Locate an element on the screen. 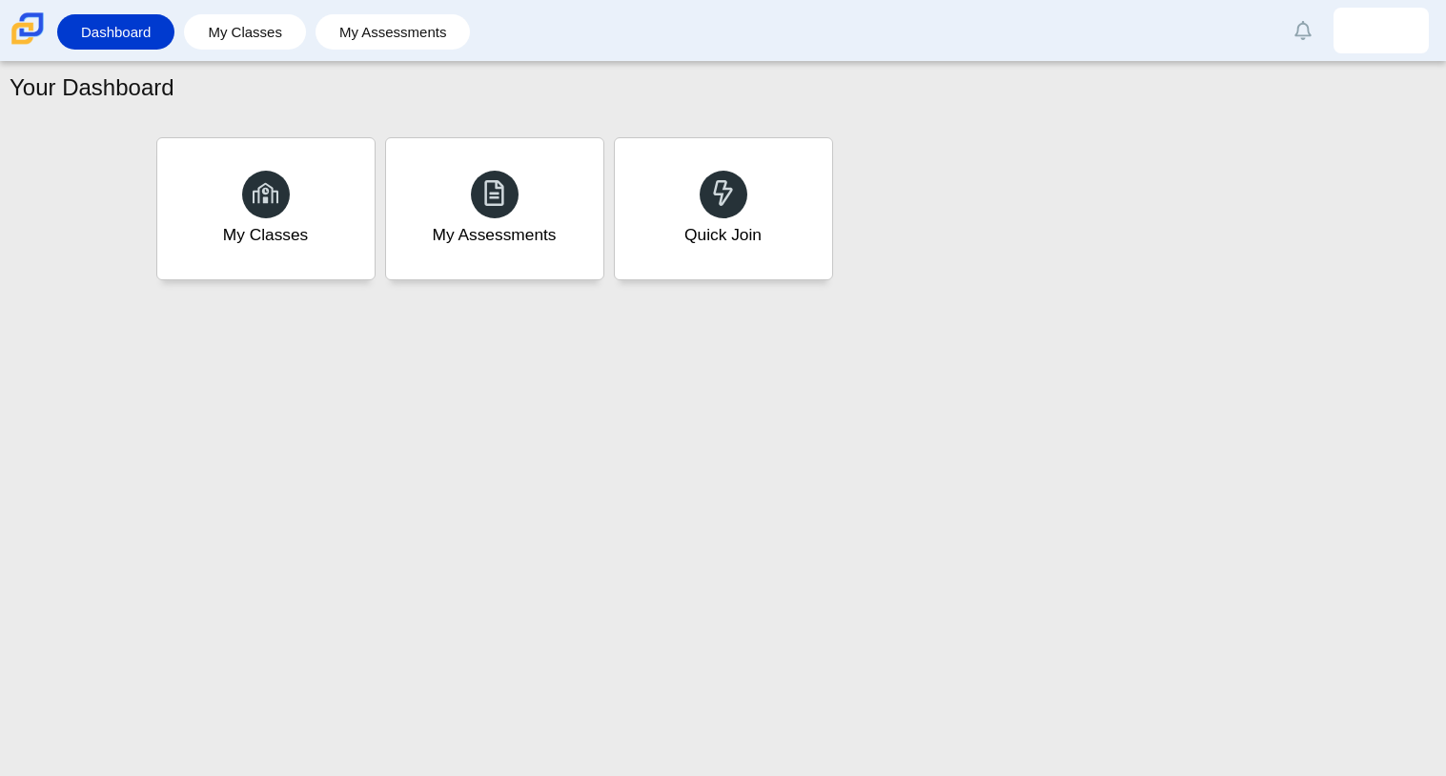 Image resolution: width=1446 pixels, height=776 pixels. div: My Classes is located at coordinates (266, 235).